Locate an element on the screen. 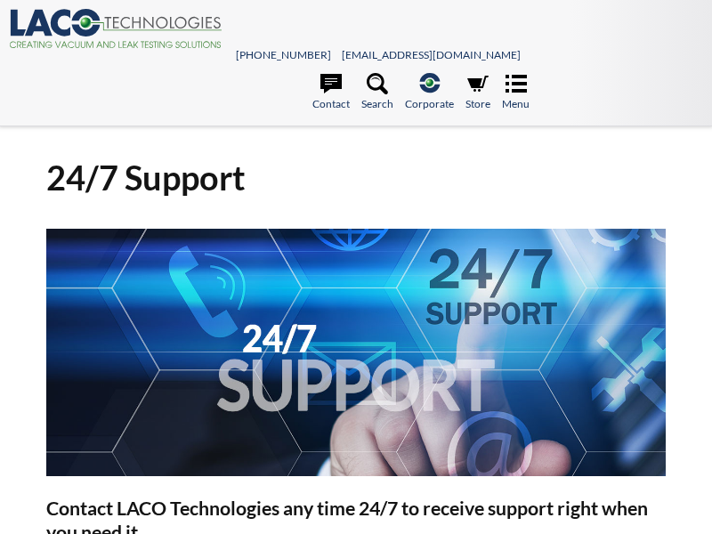 This screenshot has height=534, width=712. h1: 24/7 Support is located at coordinates (356, 177).